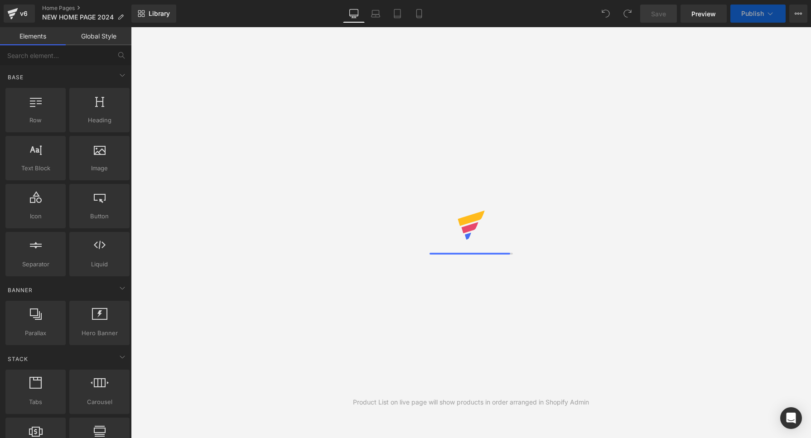 This screenshot has height=438, width=811. I want to click on span: Carousel, so click(99, 402).